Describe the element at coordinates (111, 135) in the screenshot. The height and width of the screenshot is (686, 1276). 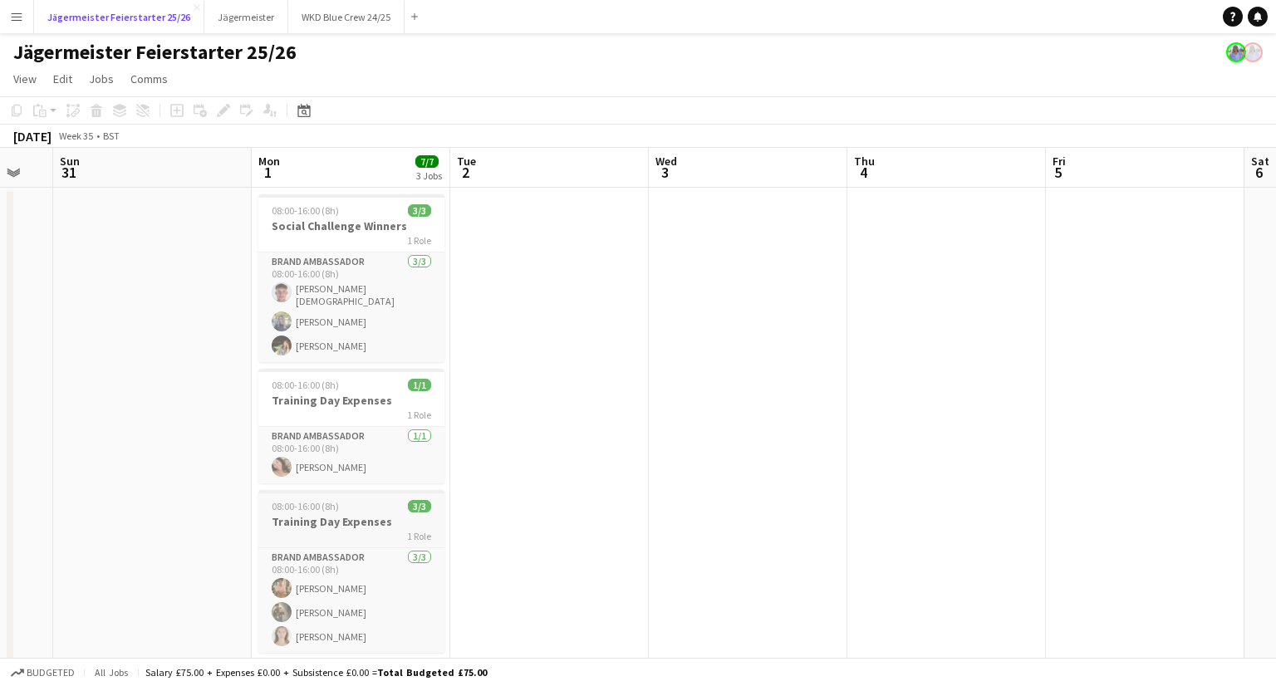
I see `div: BST` at that location.